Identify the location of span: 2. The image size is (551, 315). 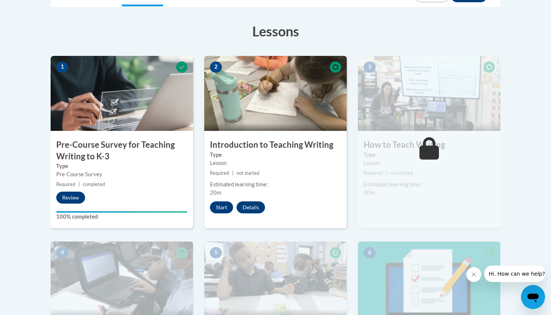
(216, 67).